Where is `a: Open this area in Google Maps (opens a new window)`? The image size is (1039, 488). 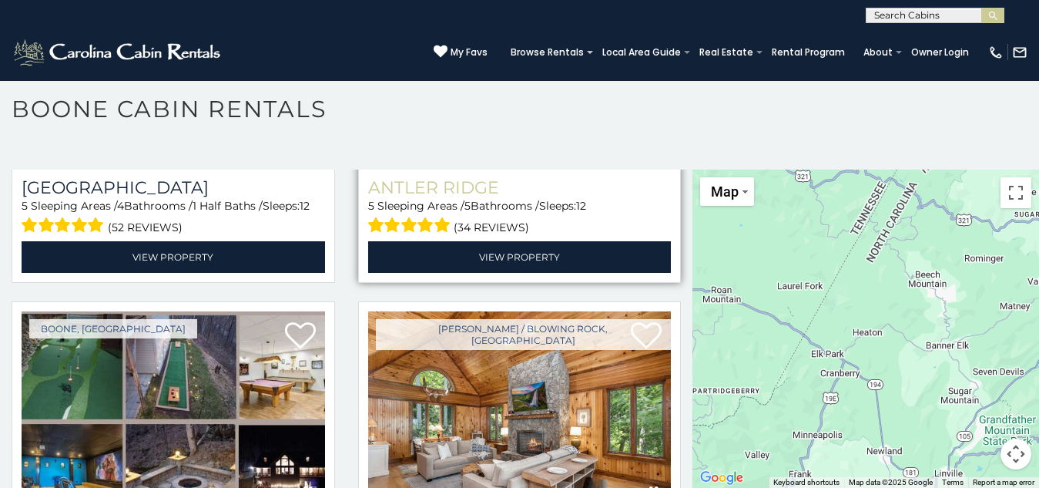 a: Open this area in Google Maps (opens a new window) is located at coordinates (722, 478).